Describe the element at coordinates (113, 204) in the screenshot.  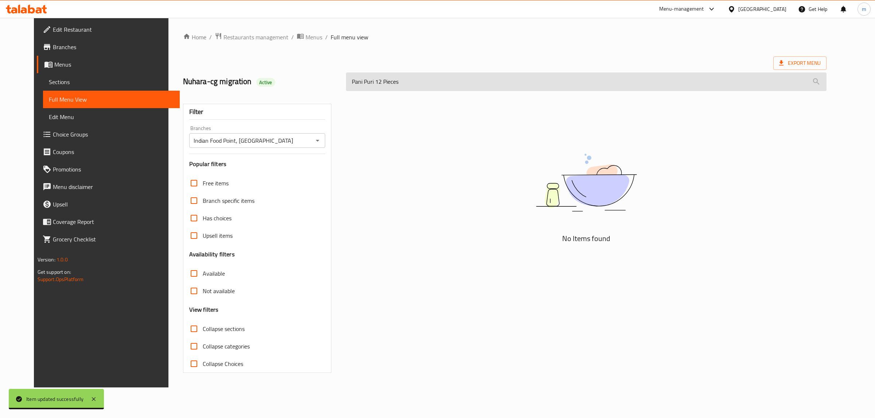
I see `span: Upsell` at that location.